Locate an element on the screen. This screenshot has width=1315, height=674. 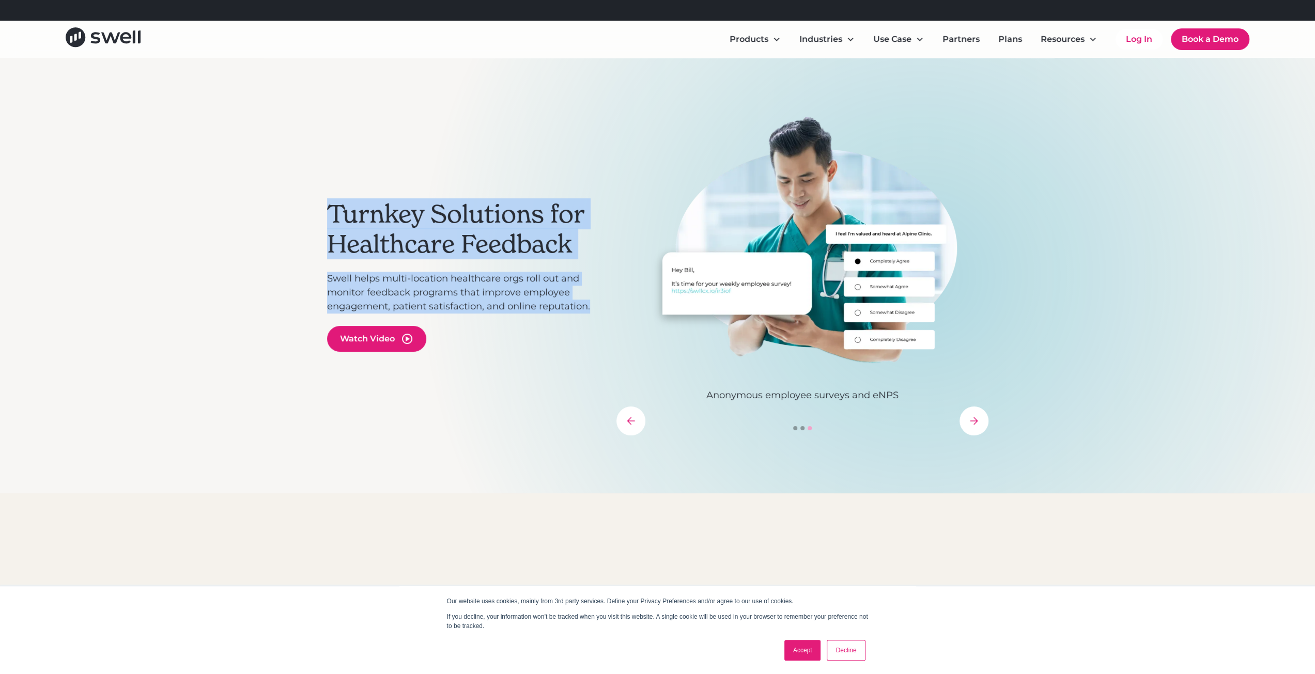
div: 3 of 3 is located at coordinates (803, 259).